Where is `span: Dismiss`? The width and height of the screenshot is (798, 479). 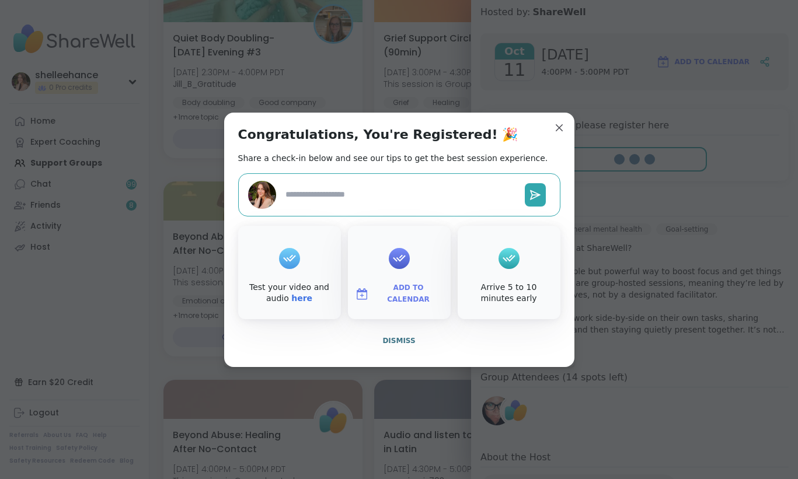
span: Dismiss is located at coordinates (399, 341).